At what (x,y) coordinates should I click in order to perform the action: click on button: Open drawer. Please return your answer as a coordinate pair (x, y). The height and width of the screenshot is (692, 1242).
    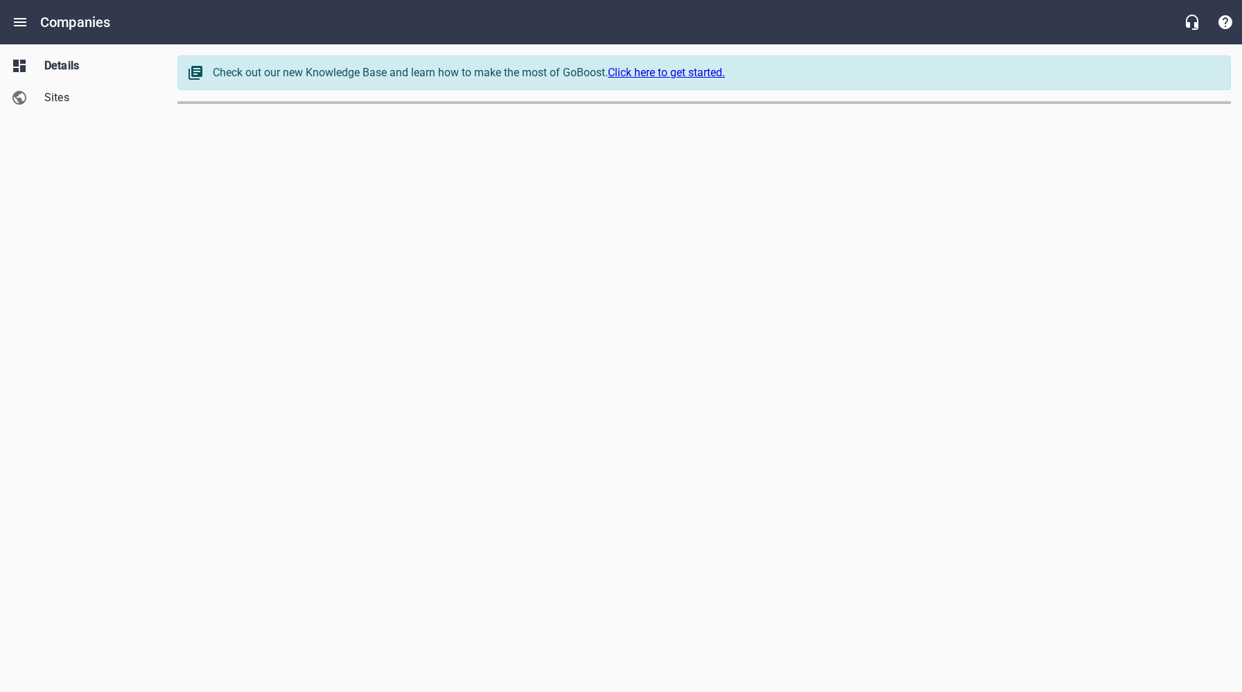
    Looking at the image, I should click on (20, 22).